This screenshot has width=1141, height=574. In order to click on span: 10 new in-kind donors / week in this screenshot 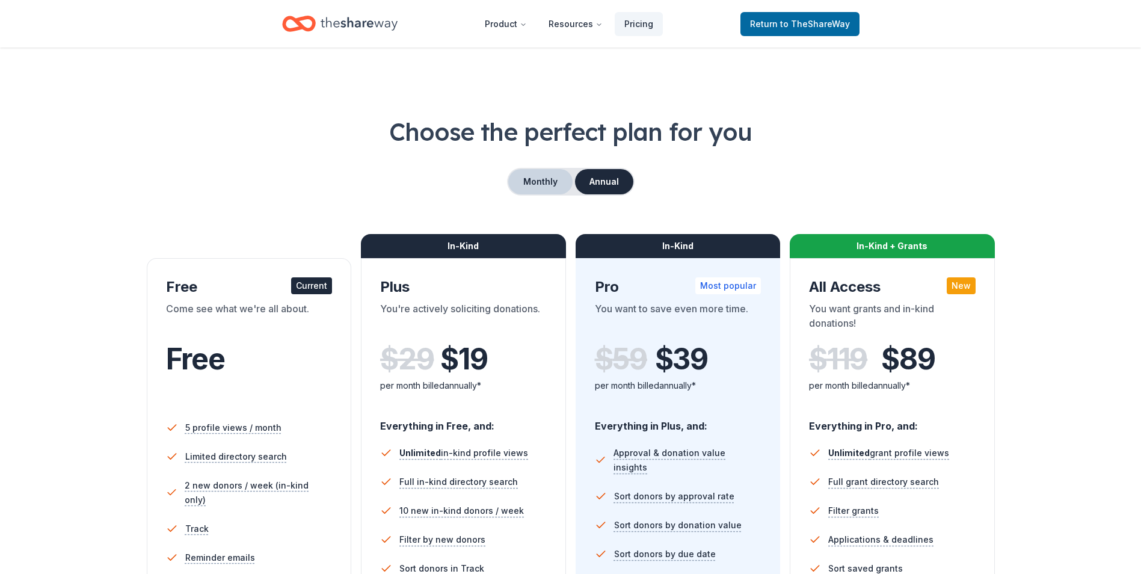, I will do `click(461, 511)`.